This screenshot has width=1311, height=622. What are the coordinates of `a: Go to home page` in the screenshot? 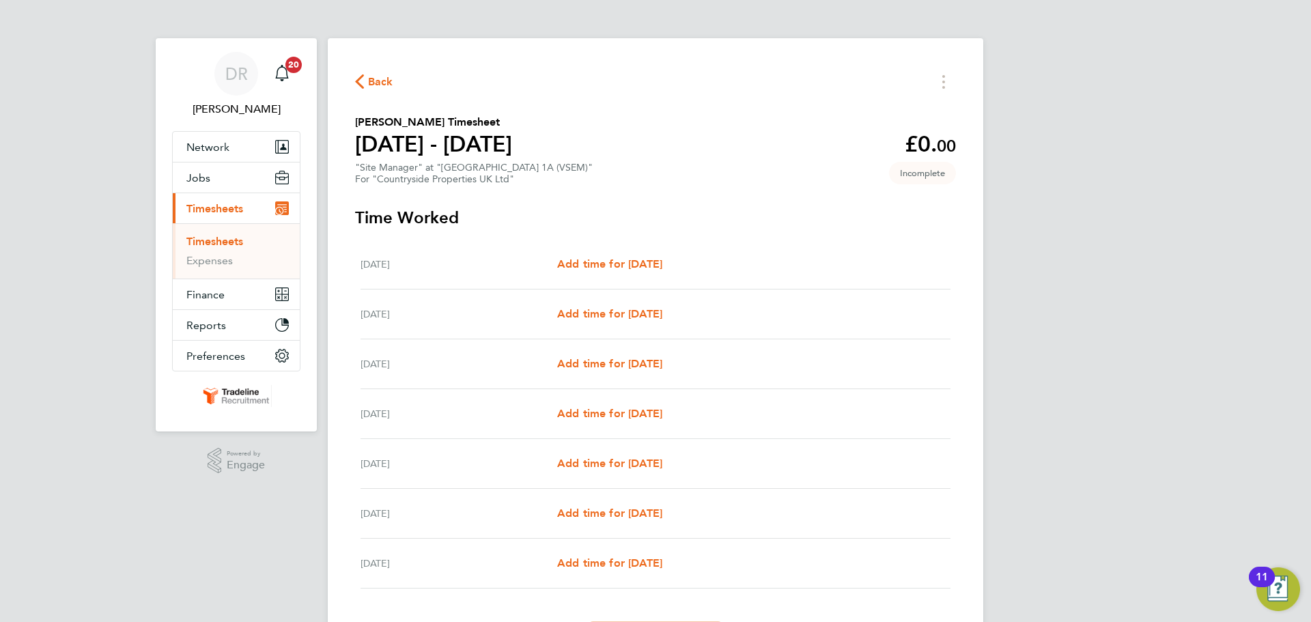 It's located at (236, 396).